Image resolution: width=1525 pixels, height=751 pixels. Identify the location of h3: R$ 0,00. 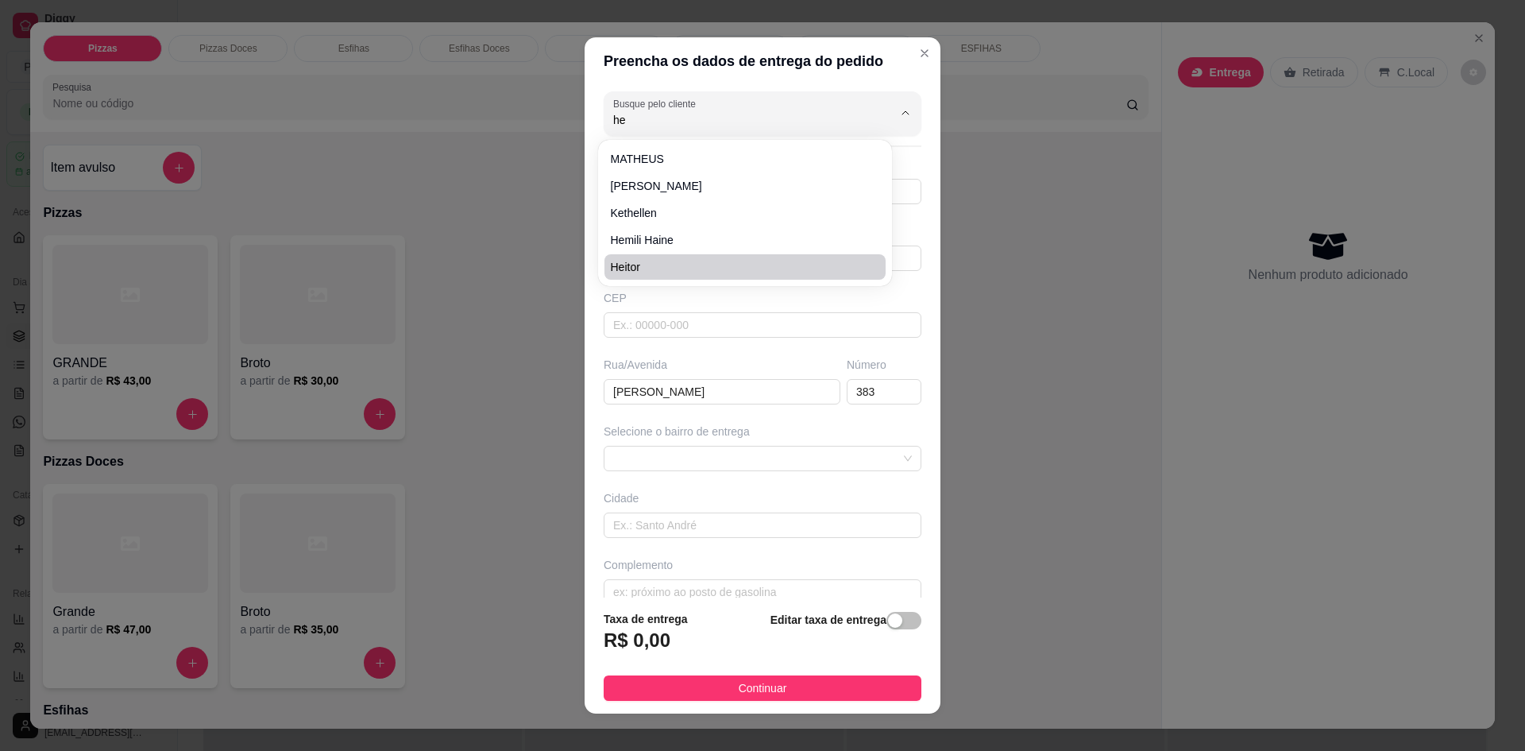
(637, 640).